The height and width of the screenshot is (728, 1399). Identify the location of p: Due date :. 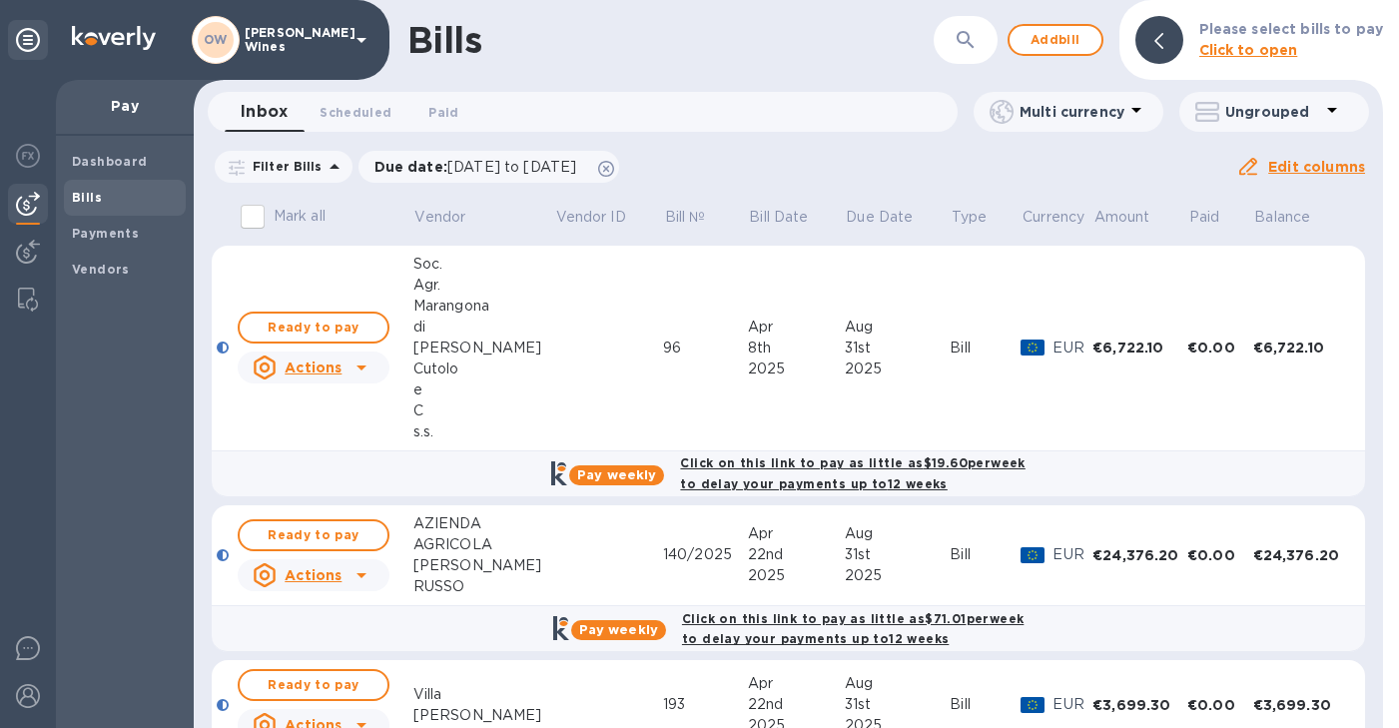
(480, 167).